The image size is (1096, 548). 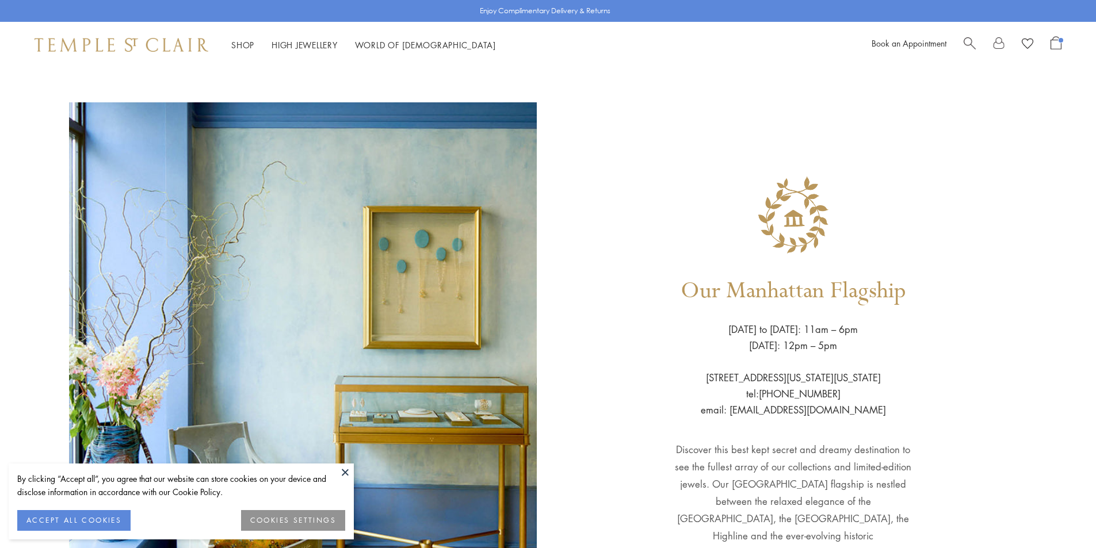 I want to click on img: Temple St. Clair, so click(x=121, y=45).